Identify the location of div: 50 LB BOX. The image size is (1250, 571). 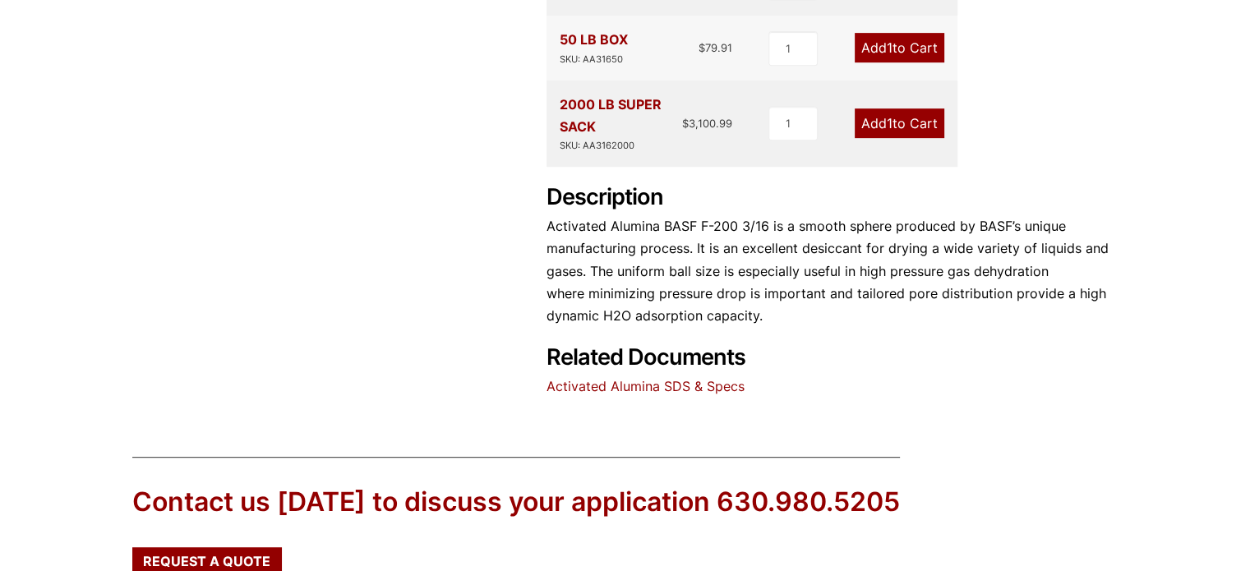
(593, 48).